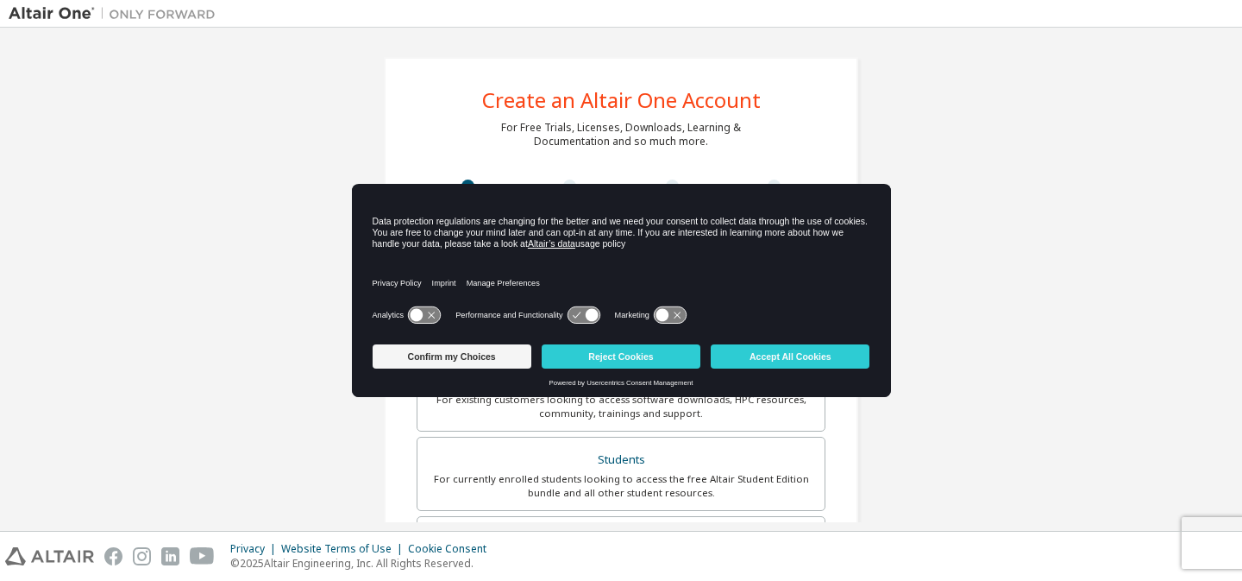  I want to click on img: Altair One, so click(116, 14).